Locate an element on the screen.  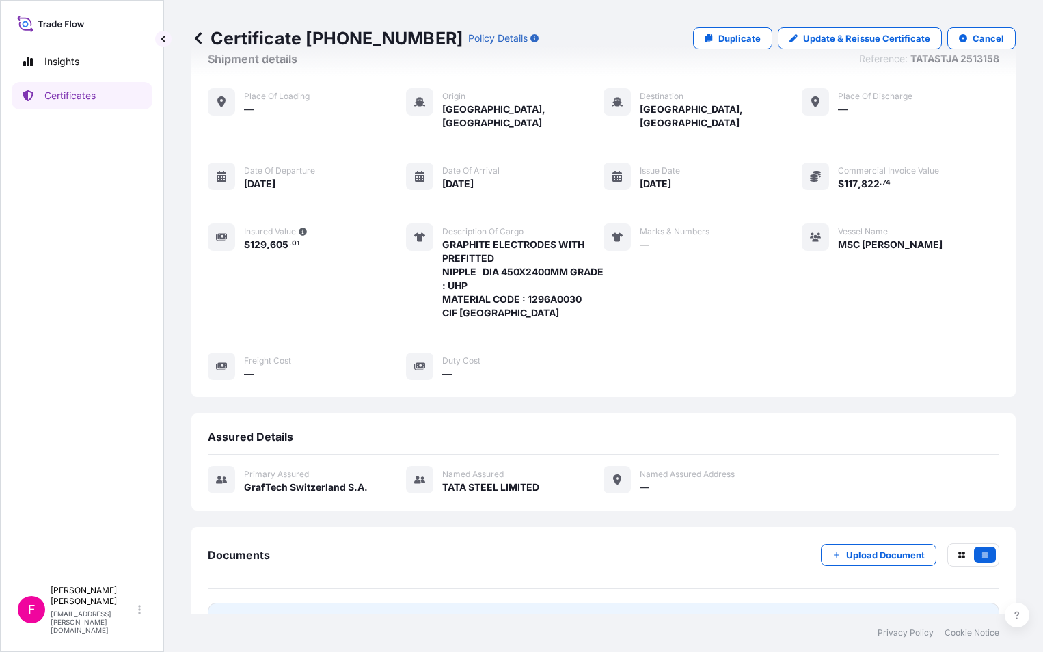
span: Named Assured is located at coordinates (473, 474).